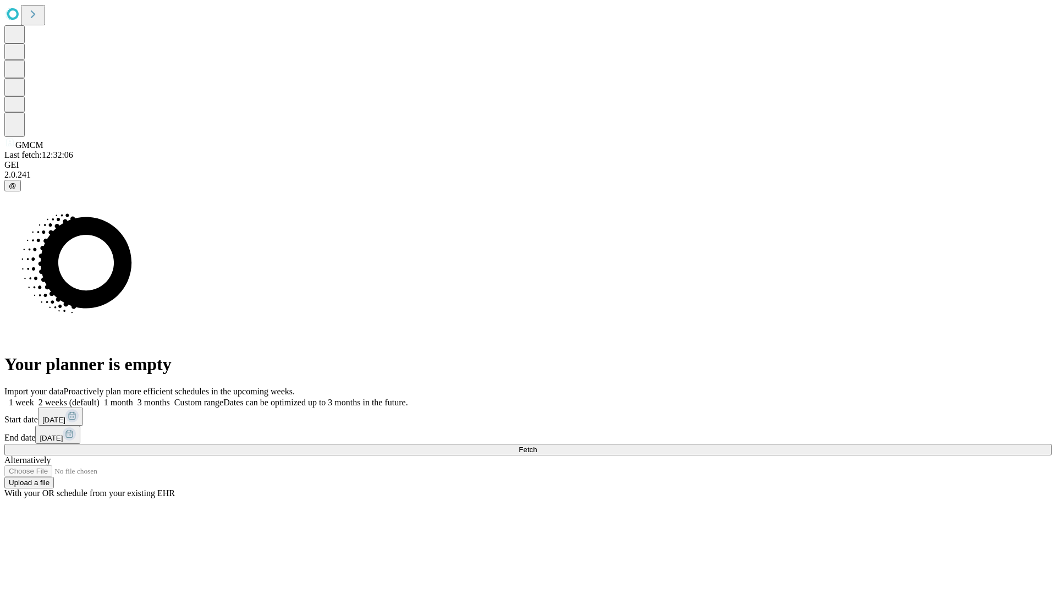 The height and width of the screenshot is (594, 1056). I want to click on span: Proactively plan more efficient schedules in the upcoming weeks., so click(179, 391).